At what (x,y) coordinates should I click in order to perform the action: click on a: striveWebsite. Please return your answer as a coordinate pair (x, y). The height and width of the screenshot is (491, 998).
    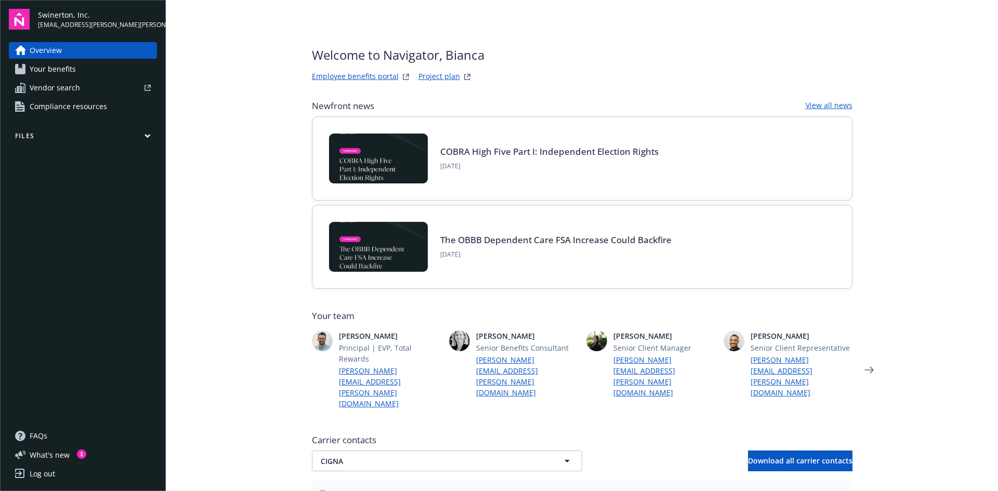
    Looking at the image, I should click on (406, 77).